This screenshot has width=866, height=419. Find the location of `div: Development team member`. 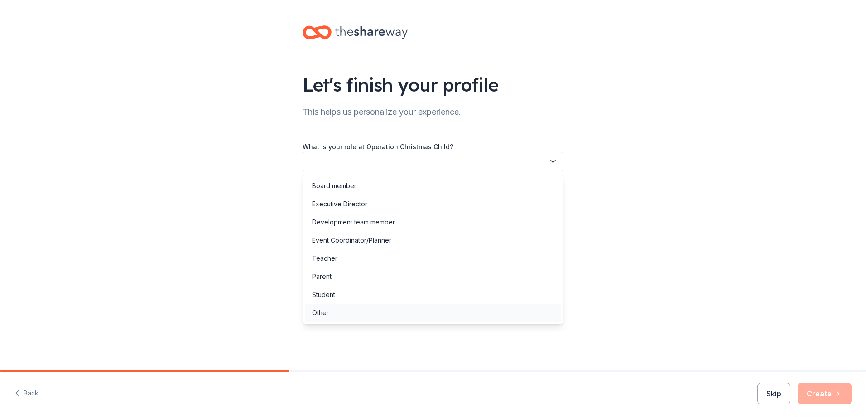

div: Development team member is located at coordinates (353, 222).